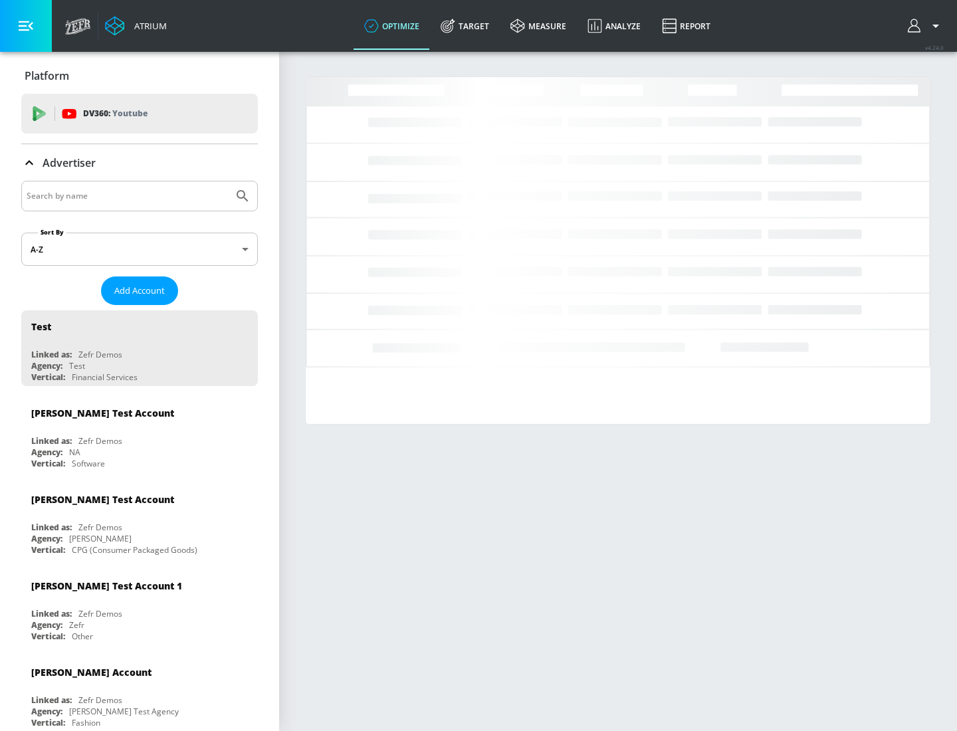 The height and width of the screenshot is (731, 957). Describe the element at coordinates (140, 76) in the screenshot. I see `div: Platform` at that location.